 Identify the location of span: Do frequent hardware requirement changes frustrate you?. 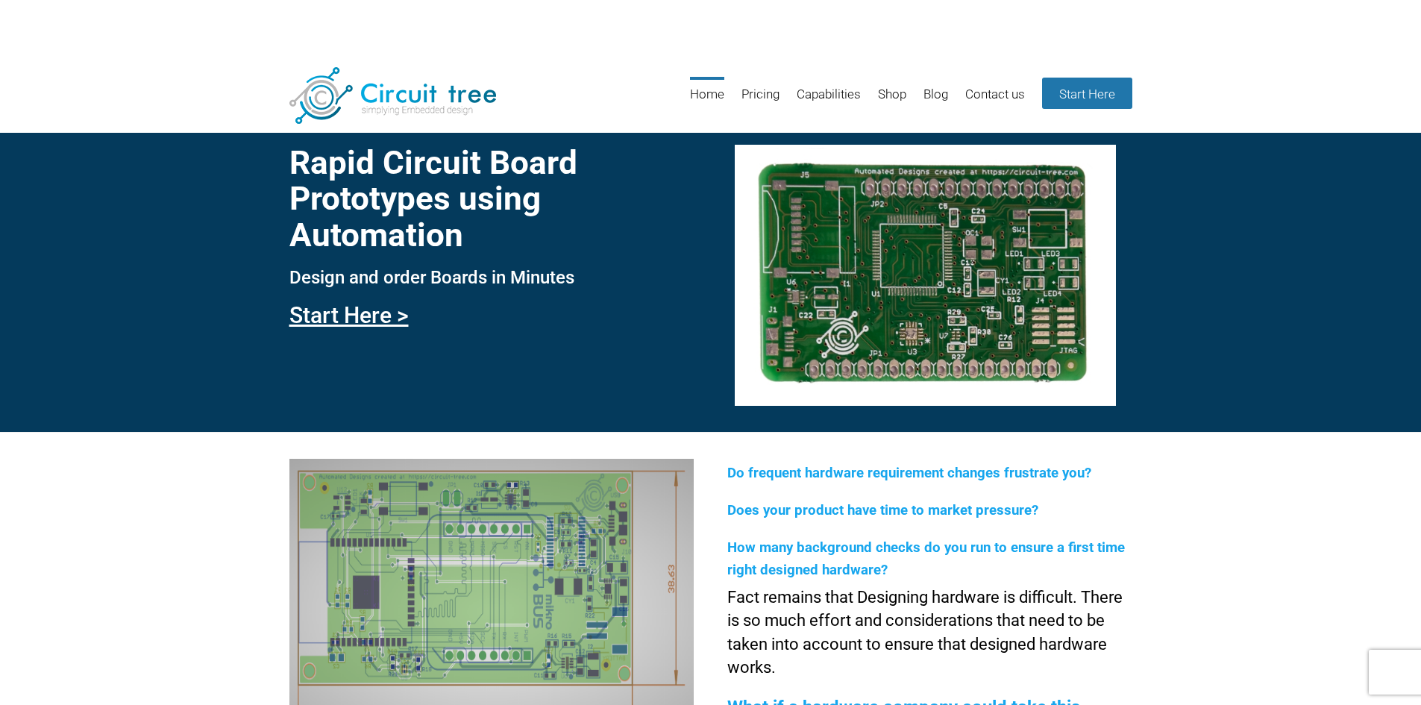
(910, 473).